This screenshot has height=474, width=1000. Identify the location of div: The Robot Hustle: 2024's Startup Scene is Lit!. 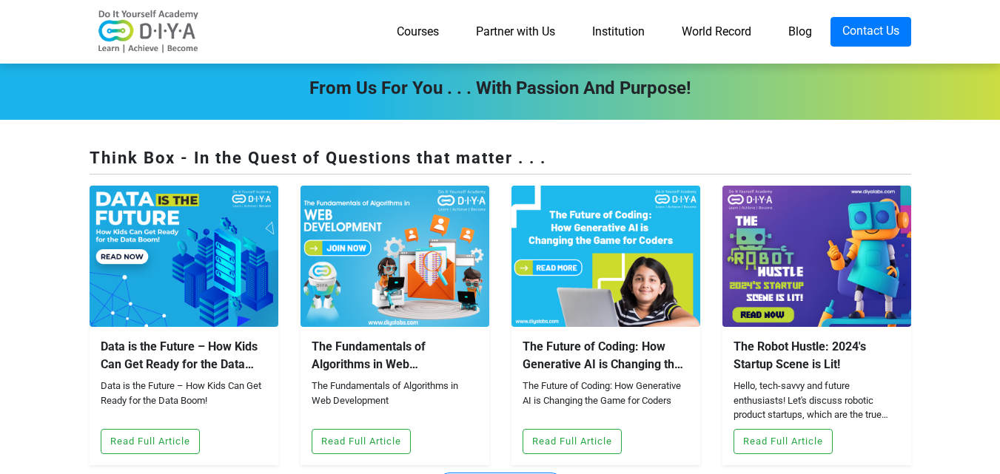
(816, 356).